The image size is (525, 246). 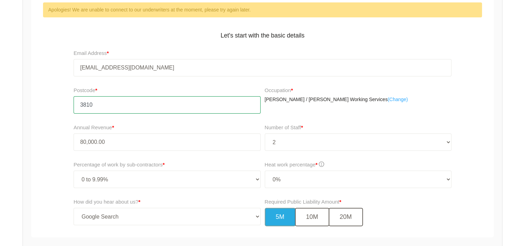 I want to click on label: How did you hear about us?, so click(x=107, y=202).